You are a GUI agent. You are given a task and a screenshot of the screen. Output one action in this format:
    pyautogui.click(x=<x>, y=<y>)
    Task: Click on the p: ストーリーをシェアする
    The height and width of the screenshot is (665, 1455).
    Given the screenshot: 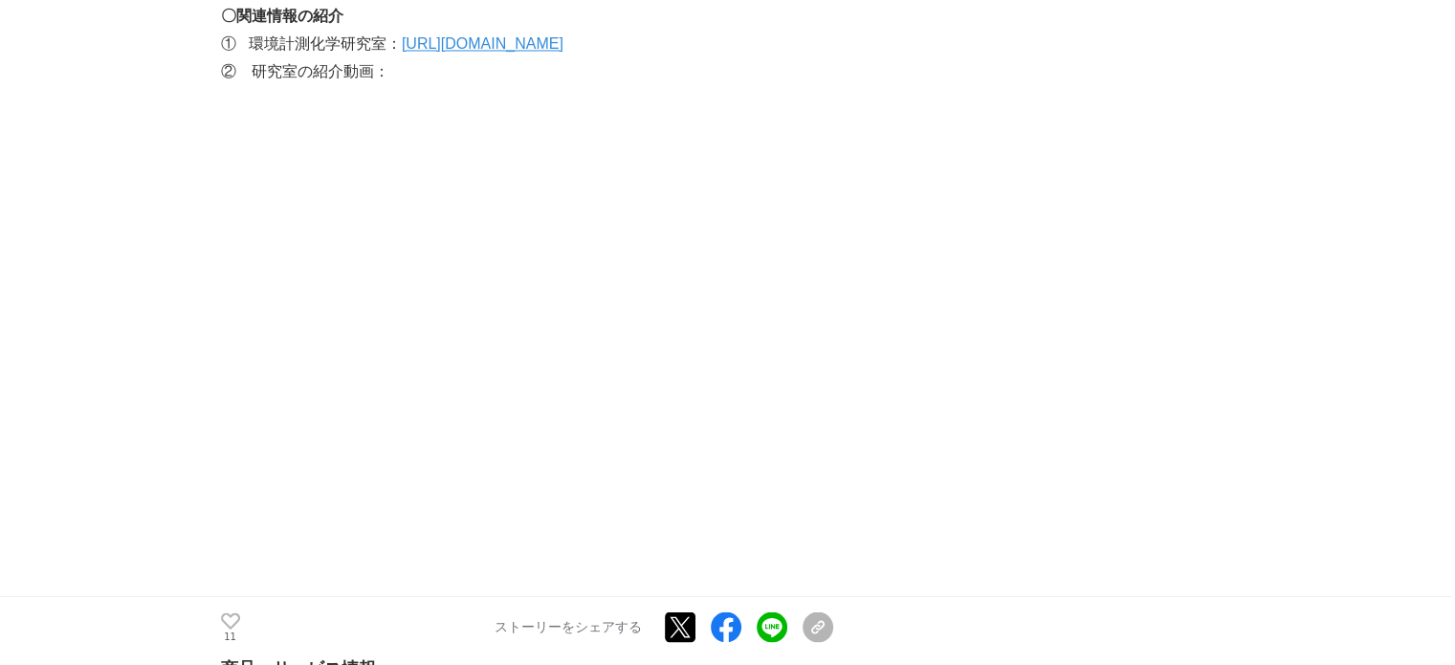 What is the action you would take?
    pyautogui.click(x=568, y=627)
    